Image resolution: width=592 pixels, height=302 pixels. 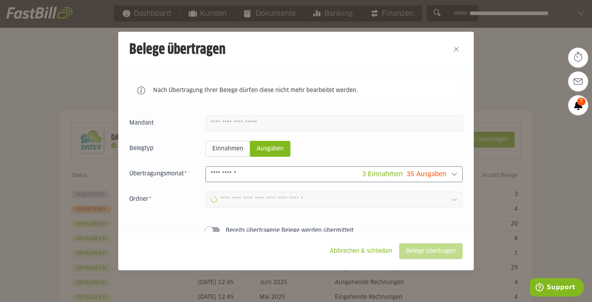 What do you see at coordinates (31, 9) in the screenshot?
I see `span: Support` at bounding box center [31, 9].